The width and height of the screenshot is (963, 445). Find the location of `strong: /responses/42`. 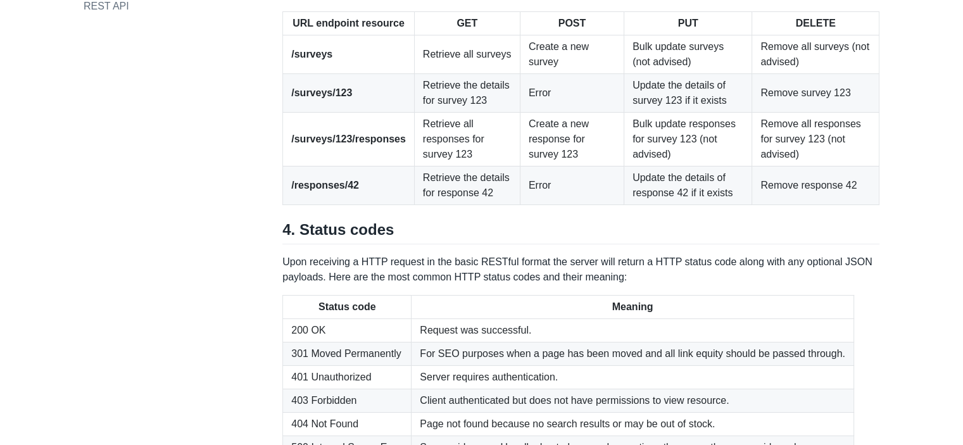

strong: /responses/42 is located at coordinates (325, 185).